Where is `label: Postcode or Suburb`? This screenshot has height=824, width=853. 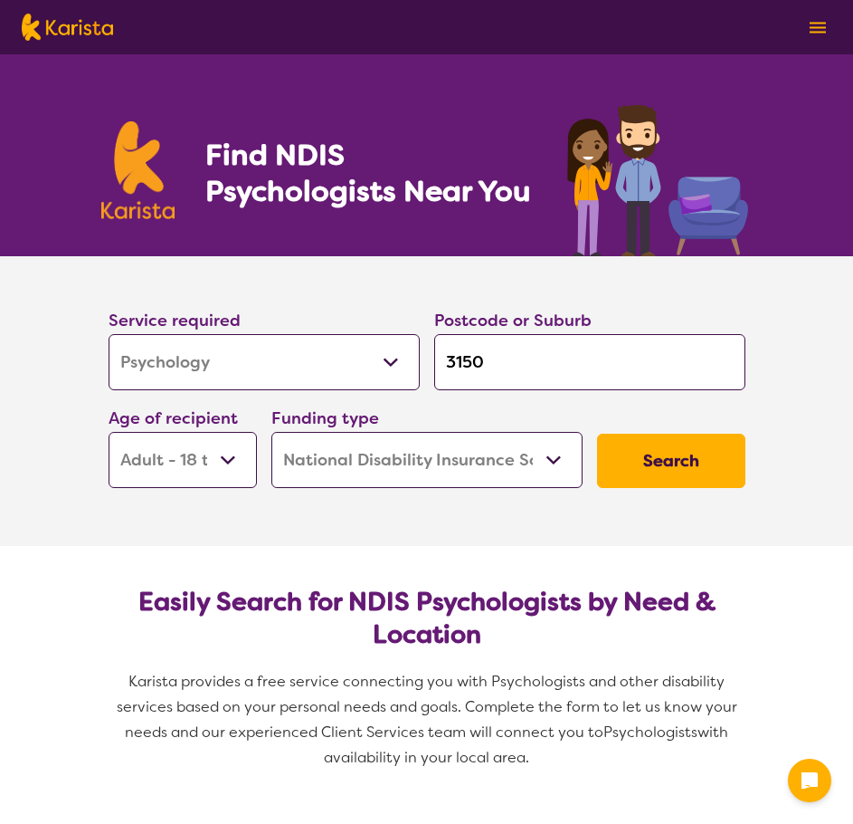 label: Postcode or Suburb is located at coordinates (513, 320).